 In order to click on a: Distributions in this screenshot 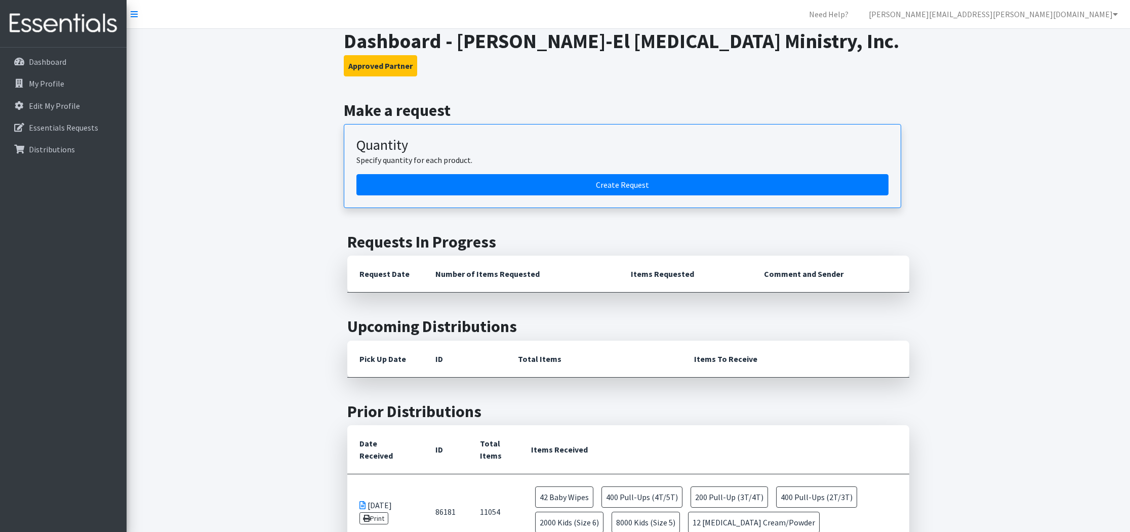, I will do `click(63, 149)`.